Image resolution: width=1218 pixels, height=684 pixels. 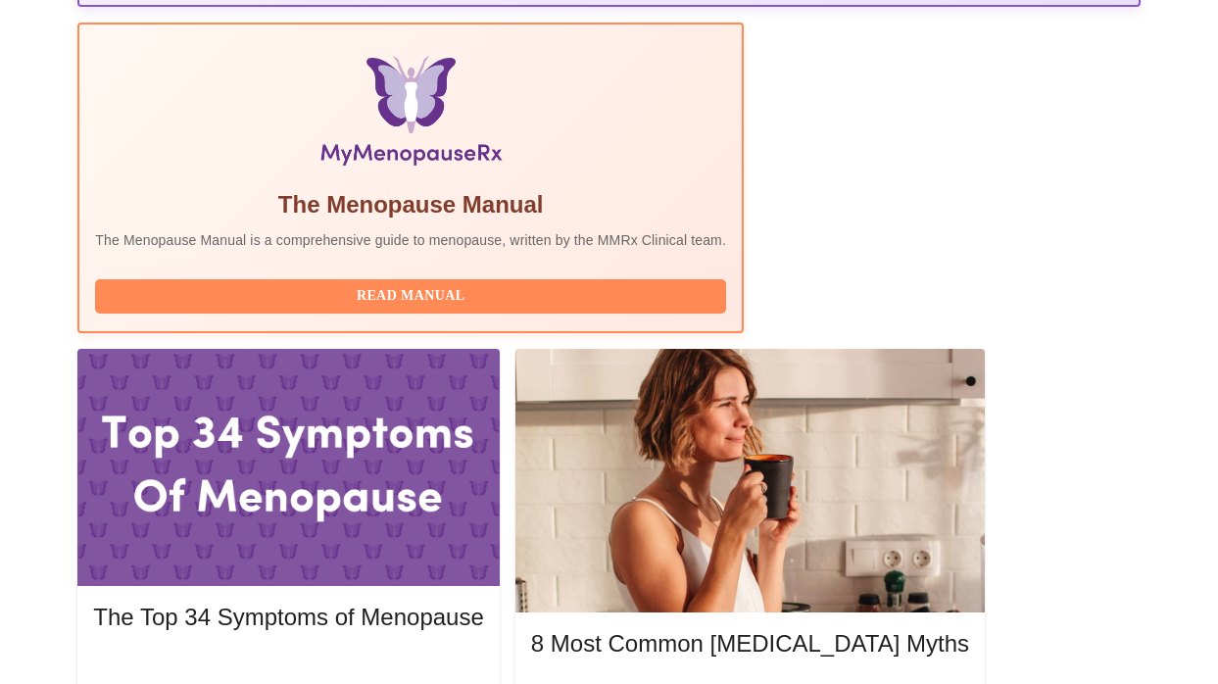 I want to click on a: Read Manual, so click(x=412, y=294).